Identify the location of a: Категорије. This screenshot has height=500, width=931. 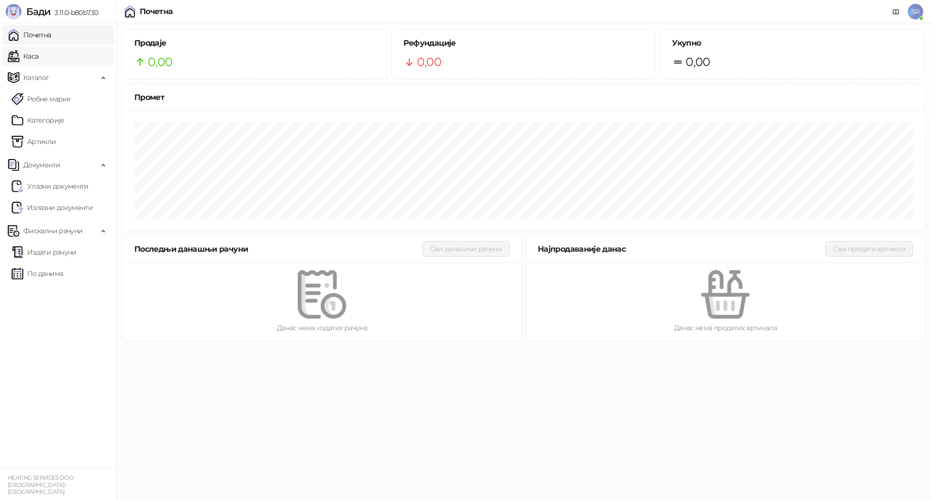
(38, 120).